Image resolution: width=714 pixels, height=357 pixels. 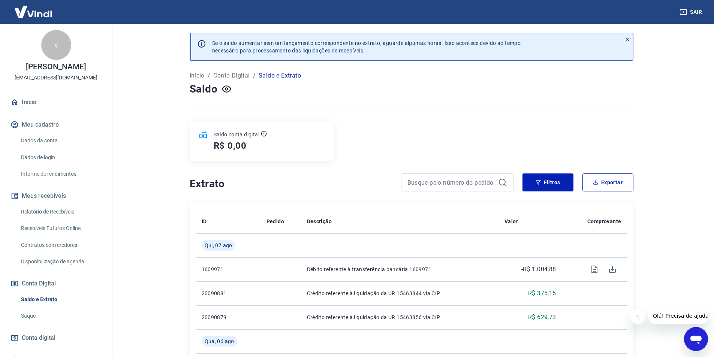 What do you see at coordinates (231, 76) in the screenshot?
I see `a: Conta Digital` at bounding box center [231, 76].